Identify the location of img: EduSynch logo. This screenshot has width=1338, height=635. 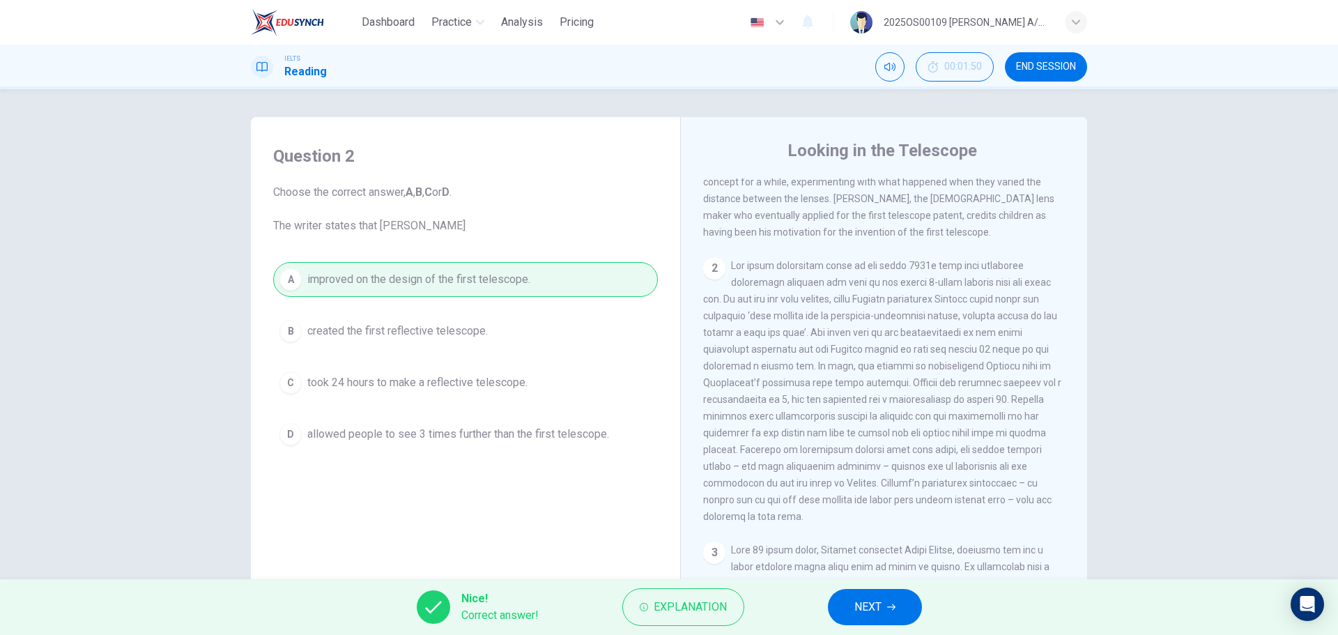
(287, 22).